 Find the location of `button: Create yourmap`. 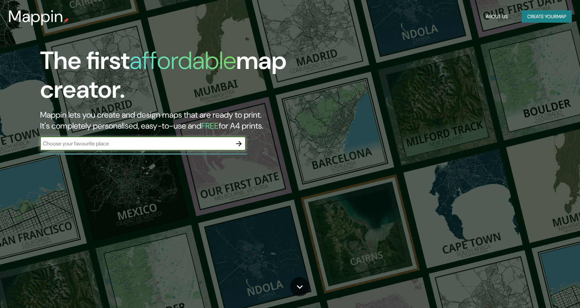

button: Create yourmap is located at coordinates (547, 16).